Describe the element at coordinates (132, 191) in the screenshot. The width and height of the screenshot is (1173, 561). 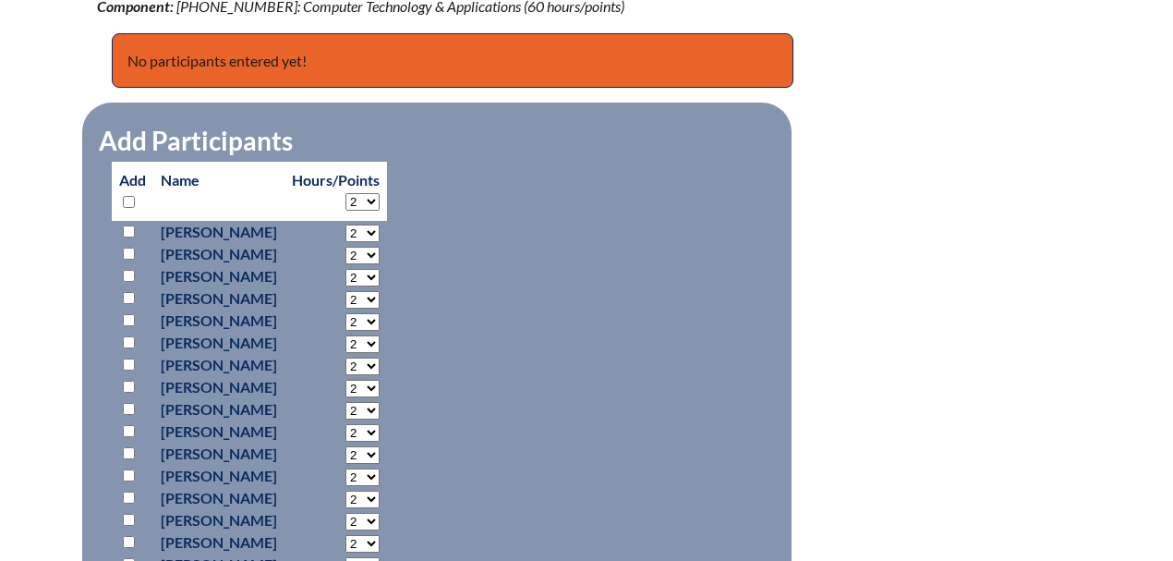
I see `p: Add` at that location.